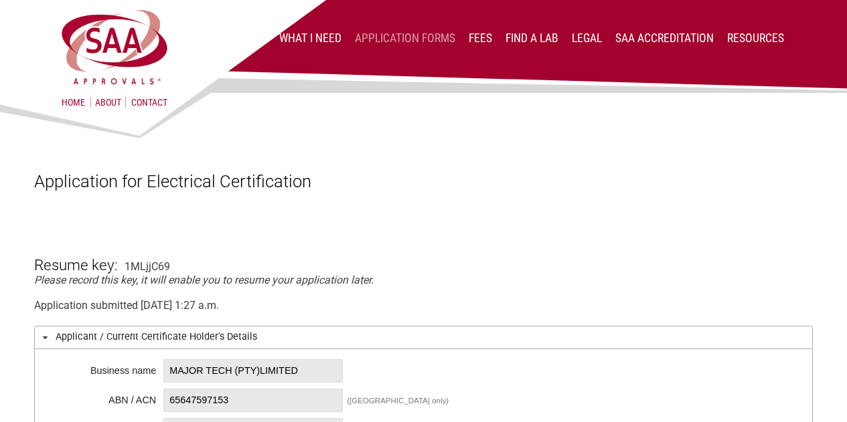 The image size is (847, 422). Describe the element at coordinates (149, 102) in the screenshot. I see `a: Contact` at that location.